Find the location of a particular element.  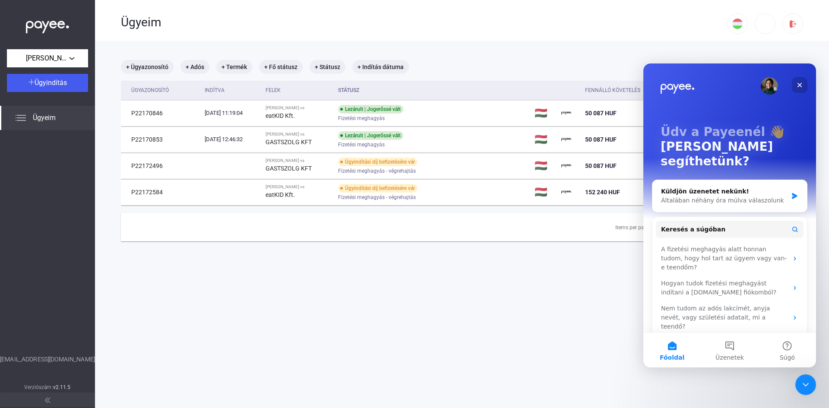

button: Ügyindítás is located at coordinates (48, 83).